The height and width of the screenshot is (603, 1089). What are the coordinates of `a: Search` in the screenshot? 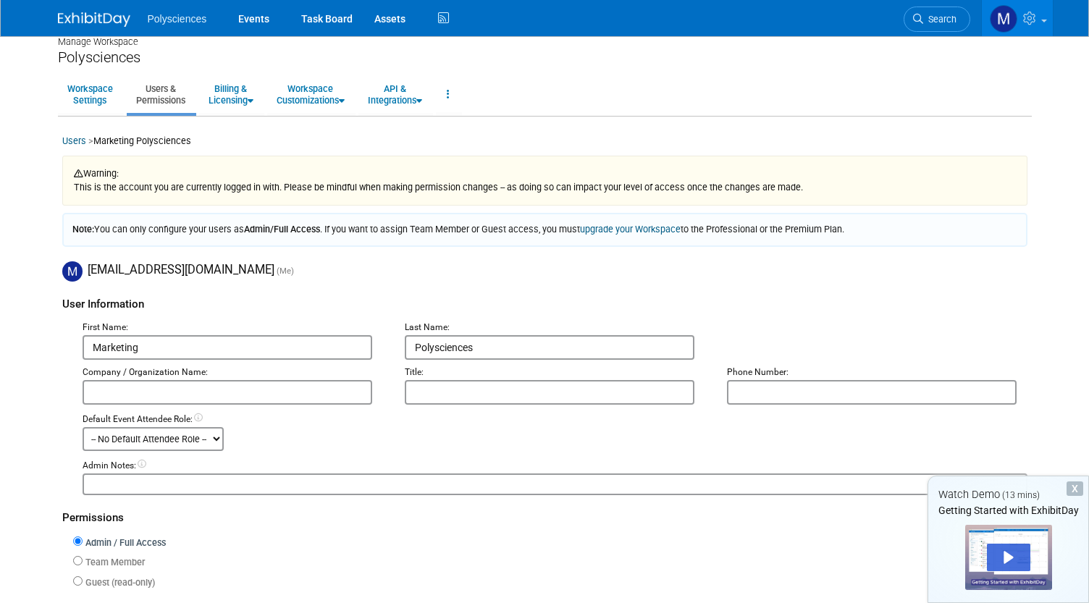 It's located at (937, 19).